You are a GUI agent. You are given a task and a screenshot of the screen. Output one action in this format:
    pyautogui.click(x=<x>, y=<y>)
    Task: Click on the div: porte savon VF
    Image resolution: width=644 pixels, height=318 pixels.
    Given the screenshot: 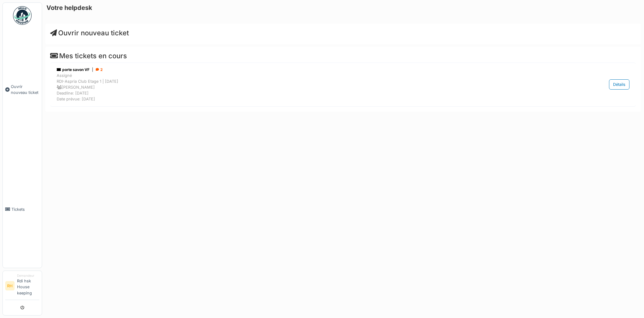 What is the action you would take?
    pyautogui.click(x=303, y=70)
    